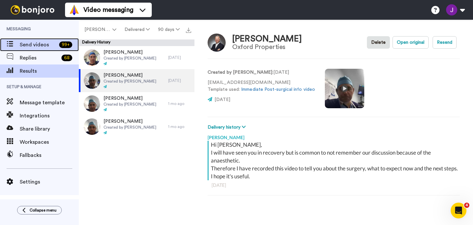  I want to click on button: Resend, so click(444, 42).